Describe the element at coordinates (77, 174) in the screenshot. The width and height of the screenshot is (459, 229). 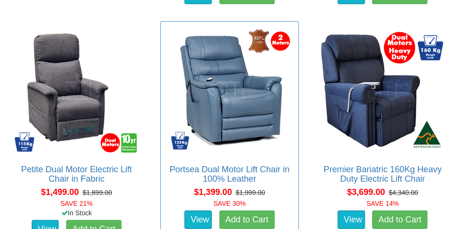
I see `a: Petite Dual Motor Electric Lift Chair in Fabric` at that location.